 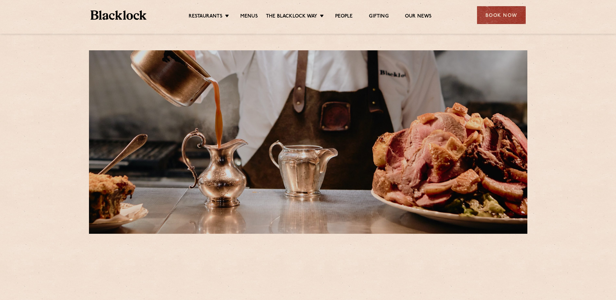 I want to click on a: People, so click(x=344, y=17).